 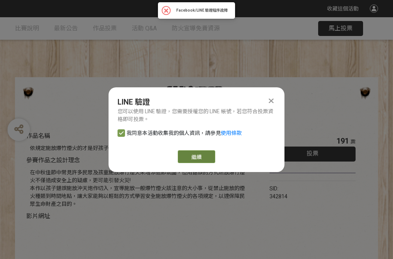 I want to click on span: 作品名稱, so click(x=38, y=136).